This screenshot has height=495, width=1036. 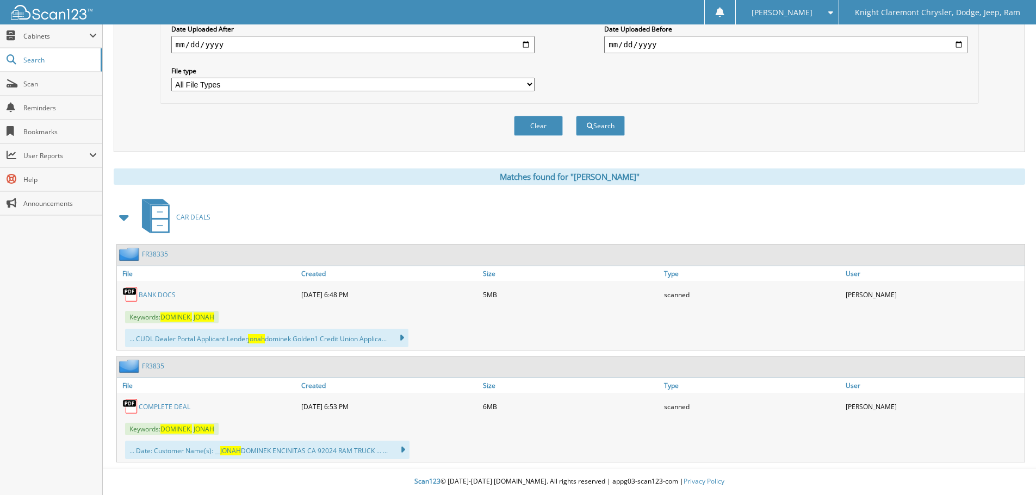 I want to click on div: 5MB, so click(x=571, y=295).